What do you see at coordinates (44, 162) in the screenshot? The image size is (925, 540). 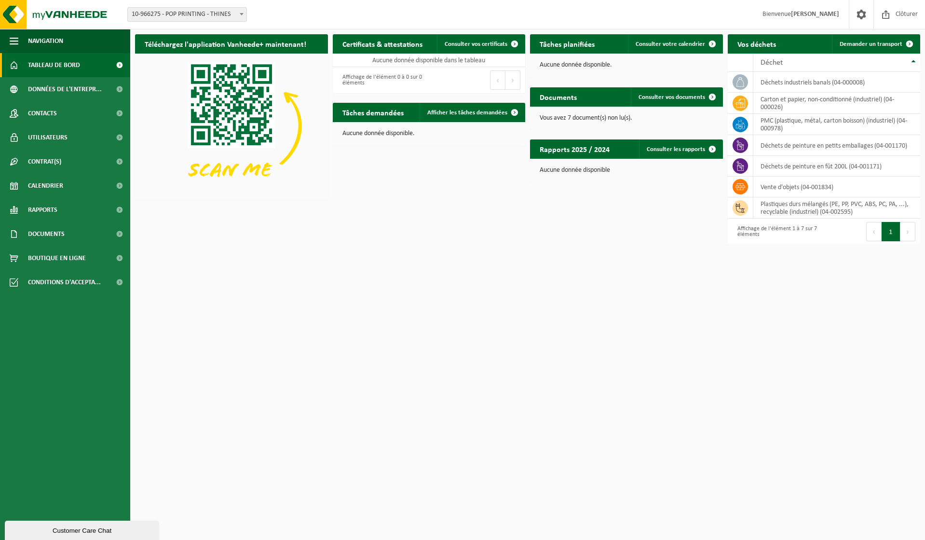 I see `span: Contrat(s)` at bounding box center [44, 162].